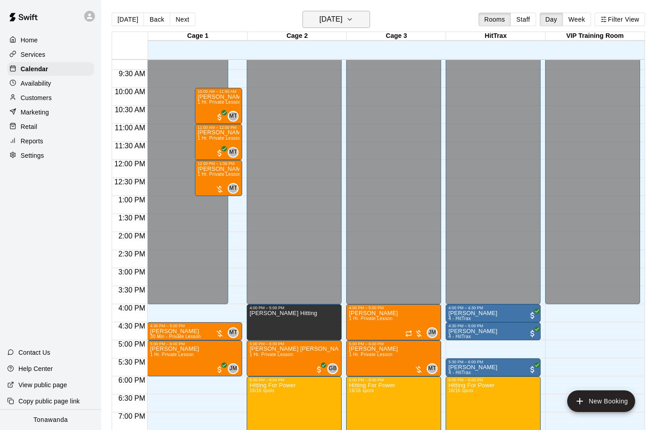  What do you see at coordinates (460, 372) in the screenshot?
I see `span: 4 - HitTrax` at bounding box center [460, 372].